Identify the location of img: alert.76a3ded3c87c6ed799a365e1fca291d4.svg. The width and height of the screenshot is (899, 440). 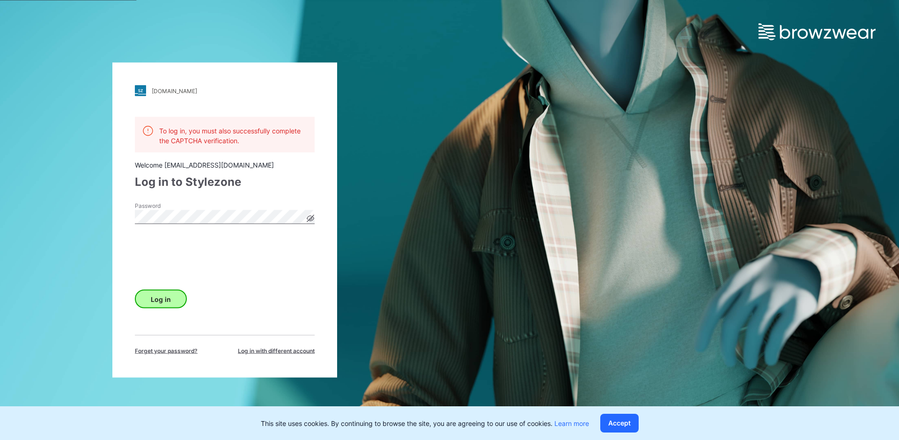
(148, 131).